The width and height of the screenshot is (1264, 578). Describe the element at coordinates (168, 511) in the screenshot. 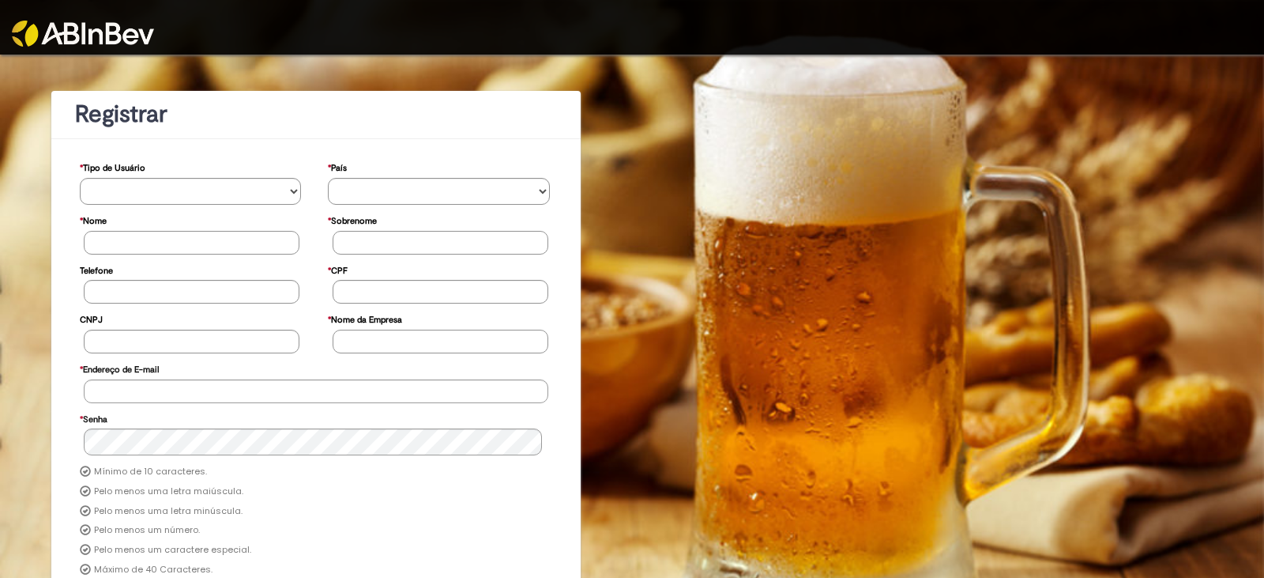

I see `label: Pelo menos uma letra minúscula.` at that location.